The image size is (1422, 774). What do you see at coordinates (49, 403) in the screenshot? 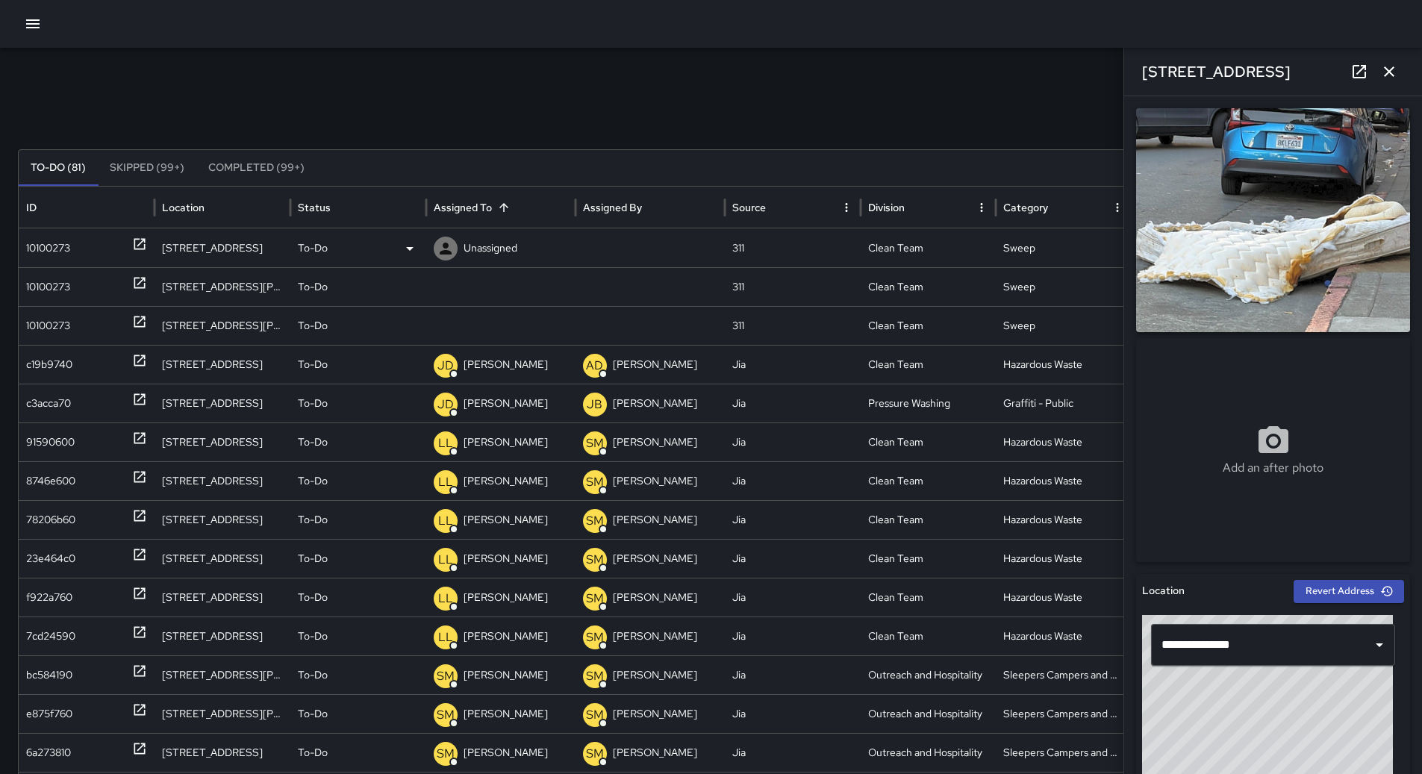
I see `div: c3acca70` at bounding box center [49, 403].